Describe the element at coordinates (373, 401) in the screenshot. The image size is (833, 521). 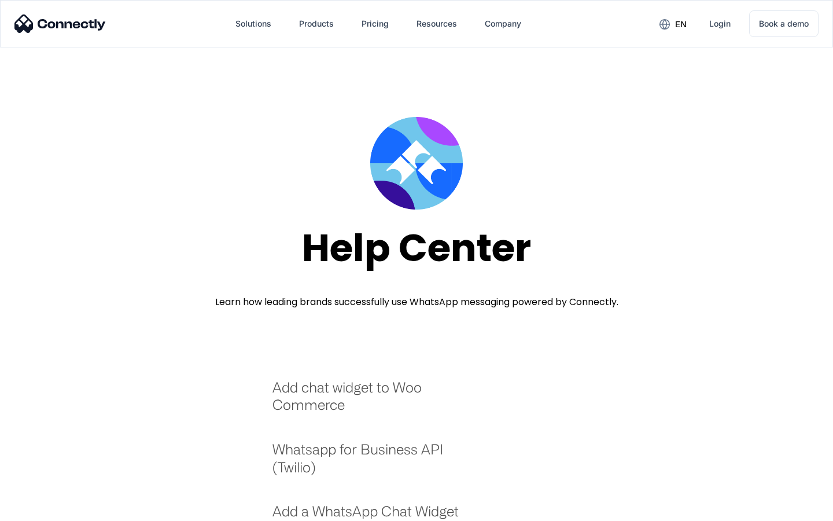
I see `a: Add chat widget to Woo Commerce` at that location.